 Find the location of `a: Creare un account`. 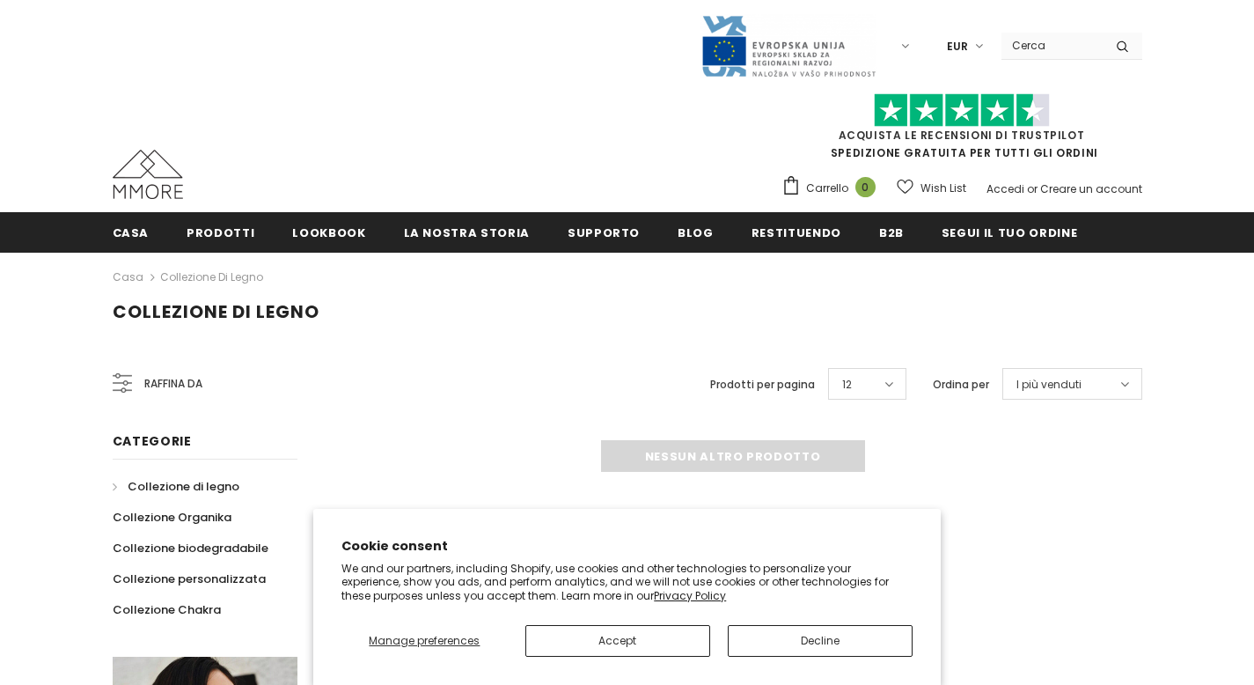

a: Creare un account is located at coordinates (1092, 188).